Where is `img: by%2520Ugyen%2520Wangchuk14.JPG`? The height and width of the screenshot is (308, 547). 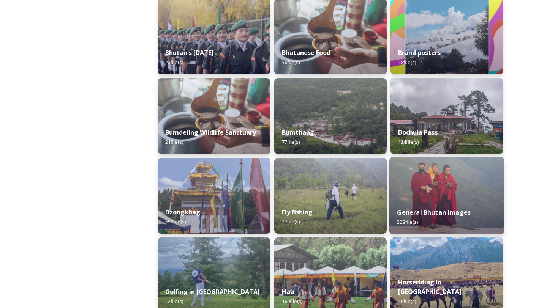 img: by%2520Ugyen%2520Wangchuk14.JPG is located at coordinates (330, 196).